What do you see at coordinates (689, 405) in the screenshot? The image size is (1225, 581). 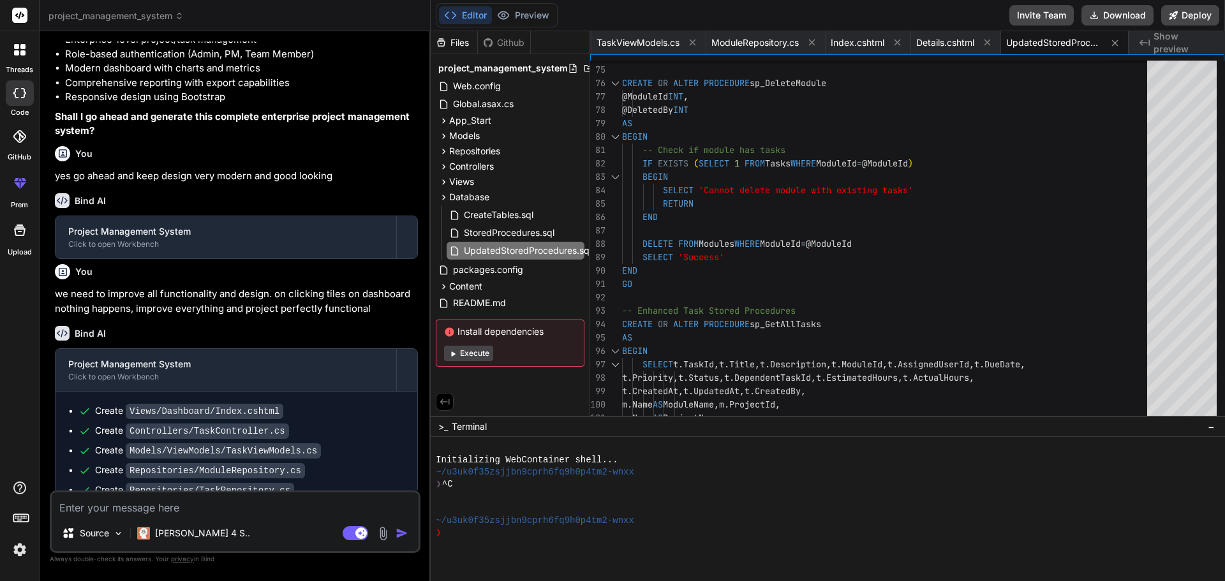 I see `span: ModuleName` at bounding box center [689, 405].